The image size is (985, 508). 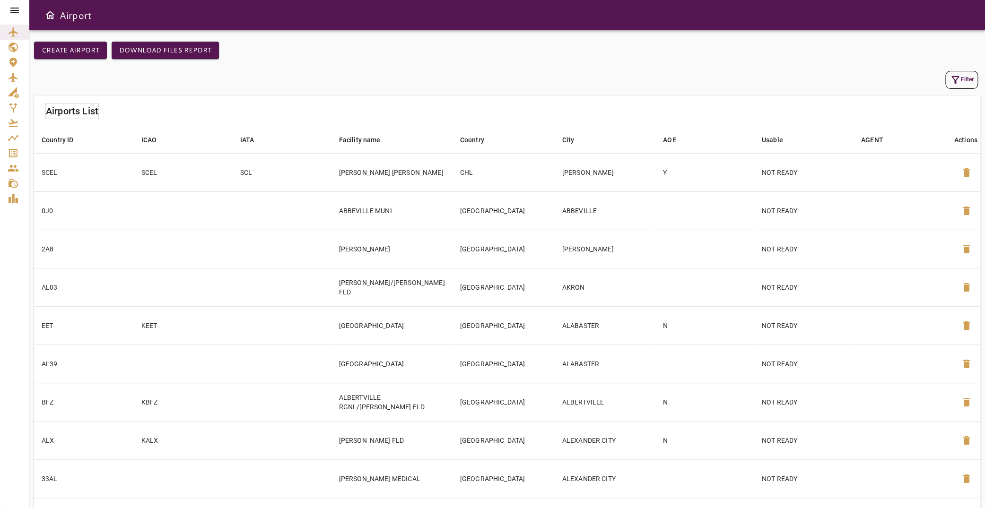 I want to click on div: Facility name, so click(x=359, y=140).